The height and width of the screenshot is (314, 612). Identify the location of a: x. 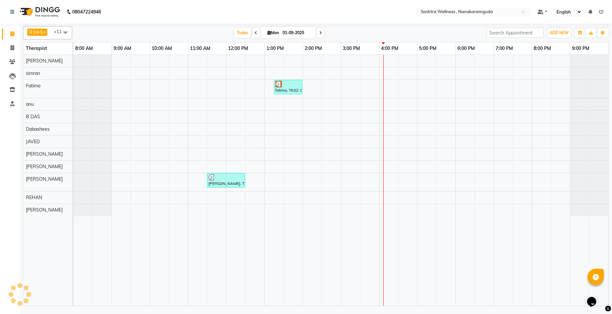
(44, 32).